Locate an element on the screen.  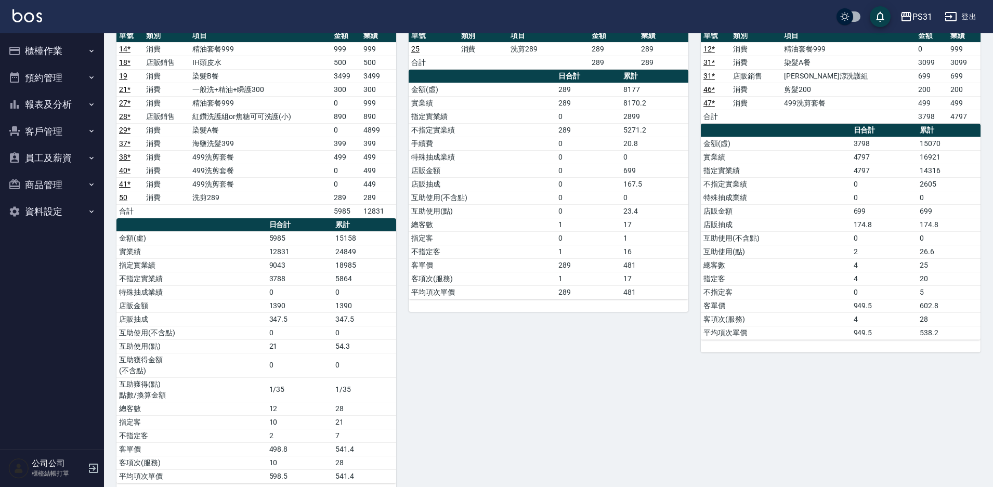
td: 21 is located at coordinates (299, 346).